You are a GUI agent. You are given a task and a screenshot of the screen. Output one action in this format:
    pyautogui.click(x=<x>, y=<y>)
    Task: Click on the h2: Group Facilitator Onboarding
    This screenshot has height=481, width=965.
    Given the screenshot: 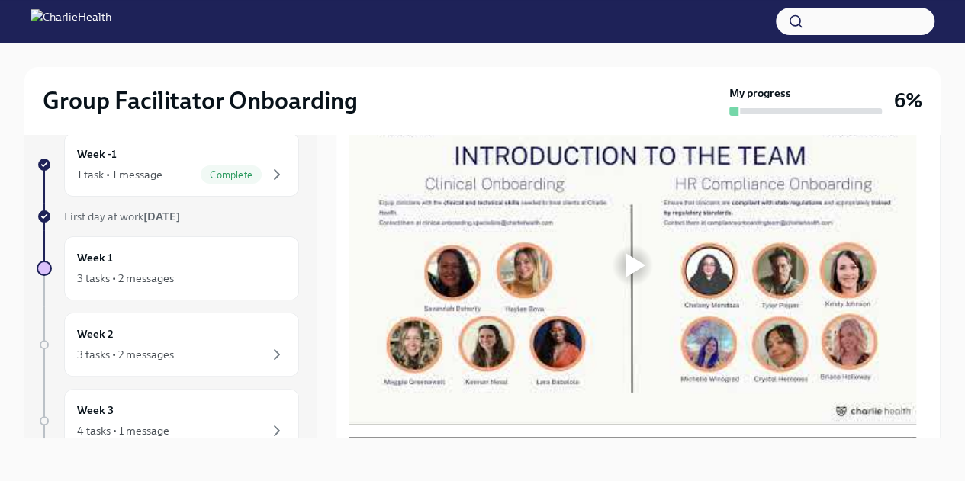 What is the action you would take?
    pyautogui.click(x=200, y=101)
    